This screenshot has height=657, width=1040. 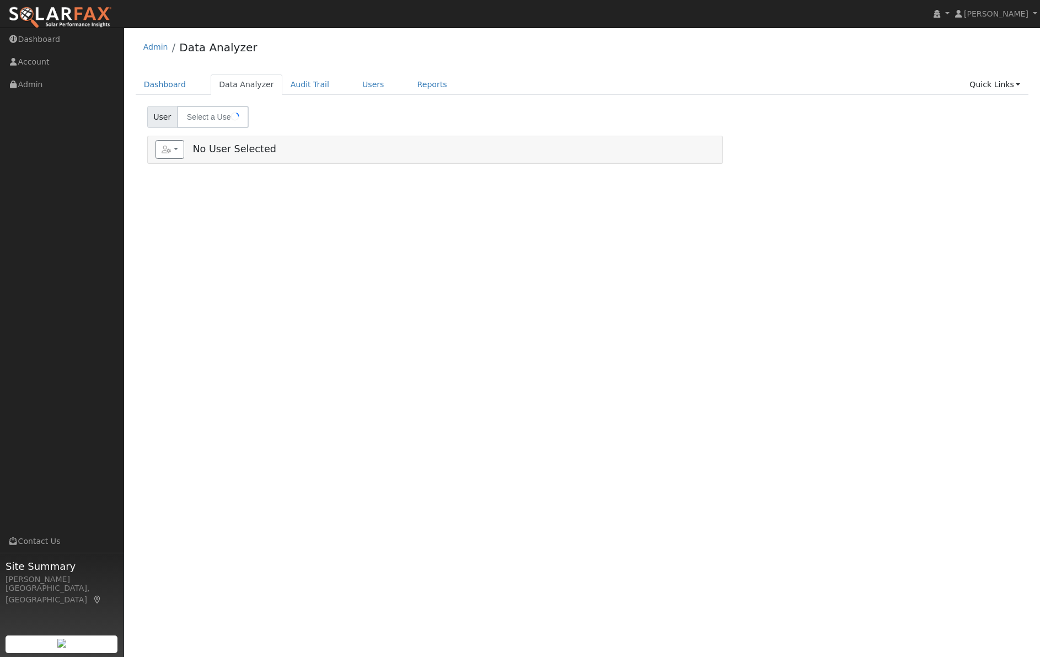 What do you see at coordinates (62, 566) in the screenshot?
I see `span: Site Summary` at bounding box center [62, 566].